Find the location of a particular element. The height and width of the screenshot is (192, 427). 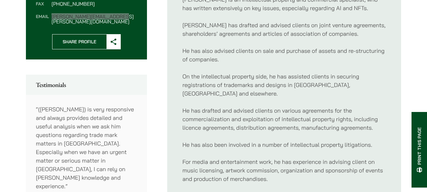

p: He has also advised clients on sale and purchase of assets and re-structuring of companies. is located at coordinates (284, 55).